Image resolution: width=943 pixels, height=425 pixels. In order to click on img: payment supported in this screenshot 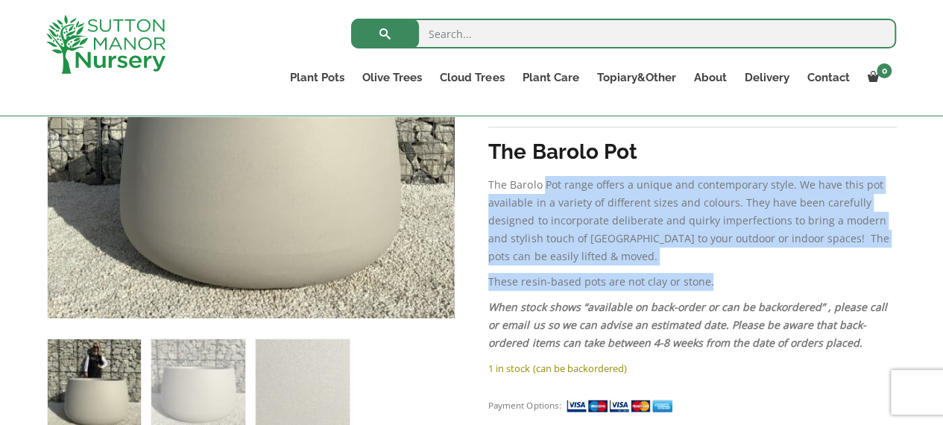, I will do `click(621, 405)`.